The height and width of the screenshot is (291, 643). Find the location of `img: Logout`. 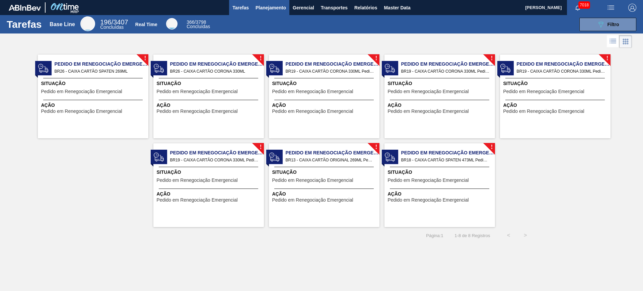

img: Logout is located at coordinates (633, 8).